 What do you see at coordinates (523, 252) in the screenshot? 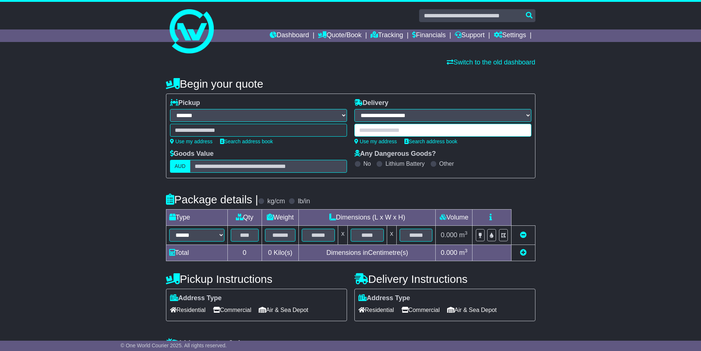
I see `a: Add new item` at bounding box center [523, 252].